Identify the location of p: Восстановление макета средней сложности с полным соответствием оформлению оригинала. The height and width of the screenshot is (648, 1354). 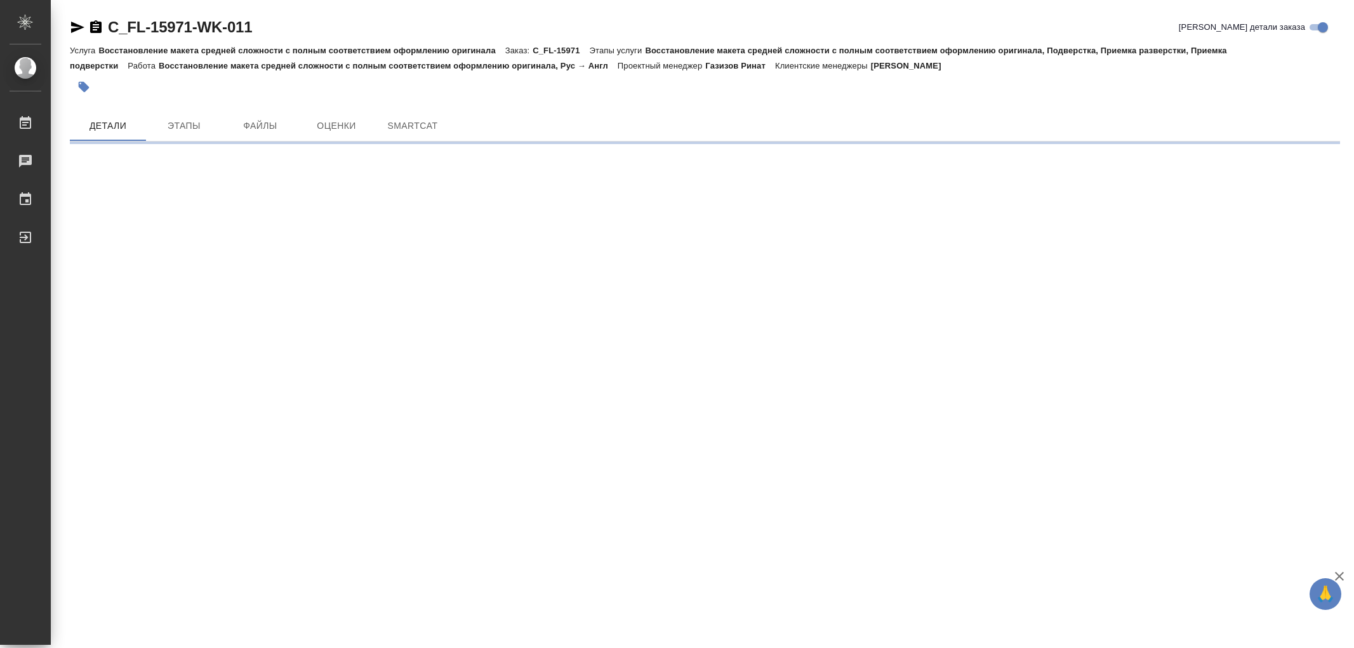
(302, 50).